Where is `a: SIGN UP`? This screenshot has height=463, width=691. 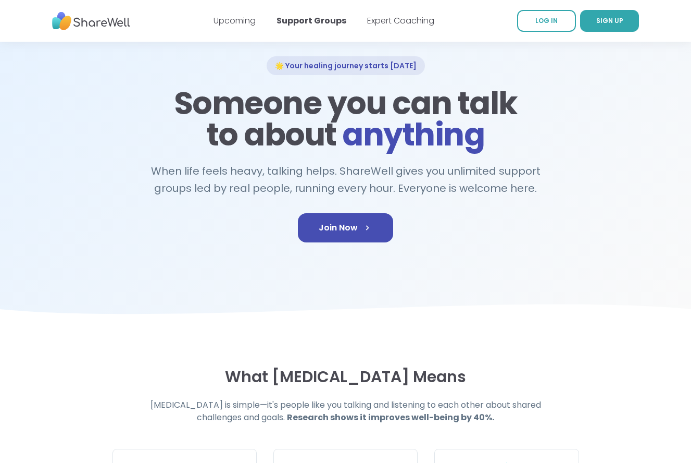 a: SIGN UP is located at coordinates (609, 21).